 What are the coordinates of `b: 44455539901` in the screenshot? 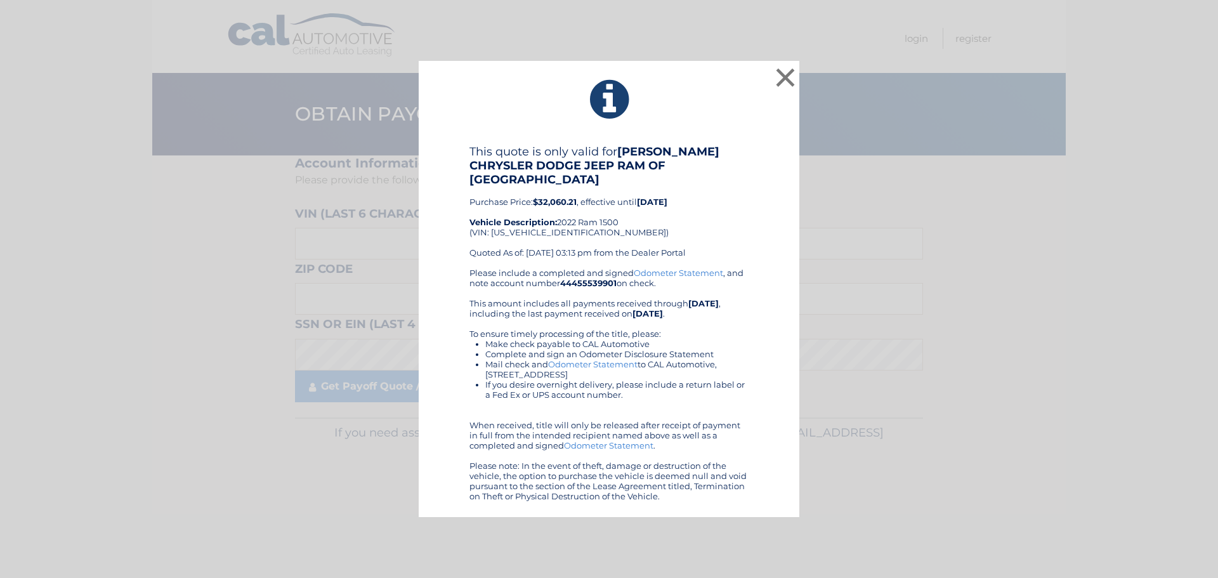 It's located at (588, 283).